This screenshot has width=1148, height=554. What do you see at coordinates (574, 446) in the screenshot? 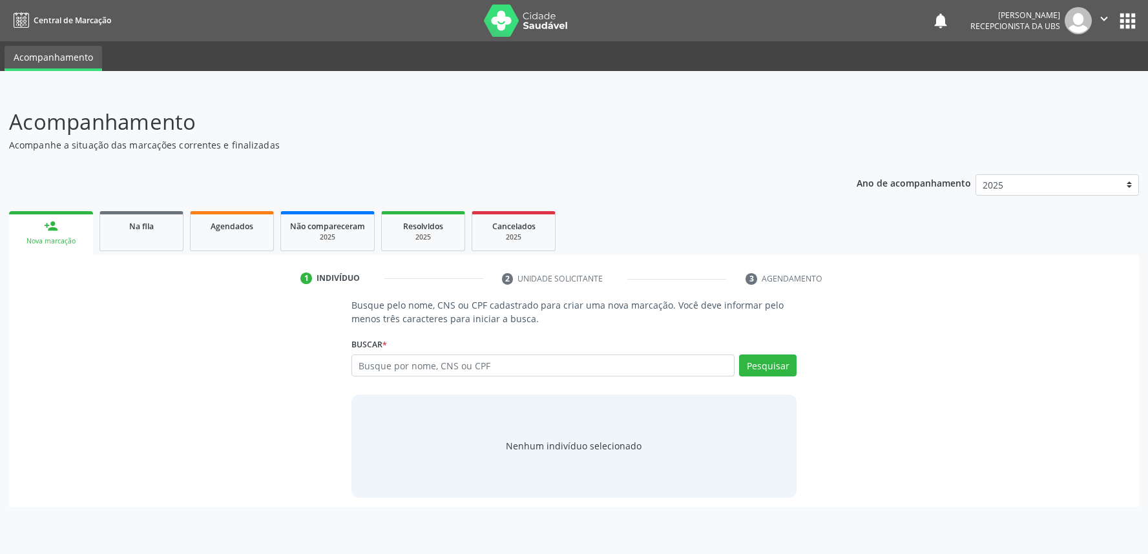
I see `div: Nenhum indivíduo selecionado` at bounding box center [574, 446].